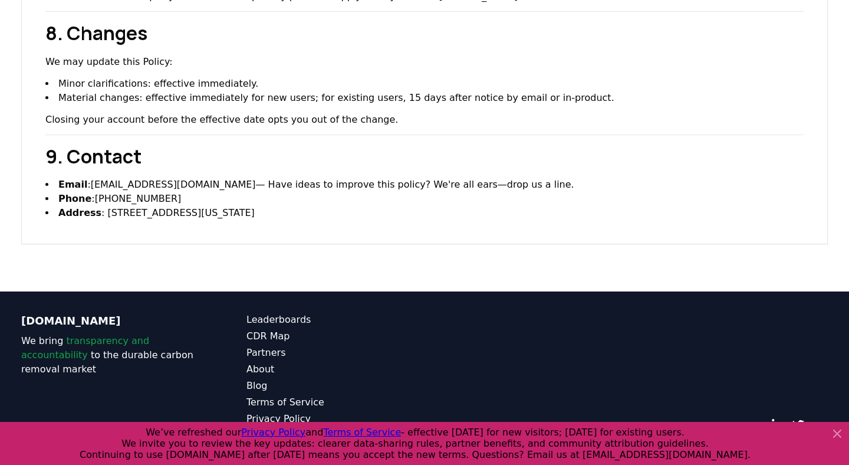 Image resolution: width=849 pixels, height=465 pixels. What do you see at coordinates (336, 419) in the screenshot?
I see `a: Privacy Policy` at bounding box center [336, 419].